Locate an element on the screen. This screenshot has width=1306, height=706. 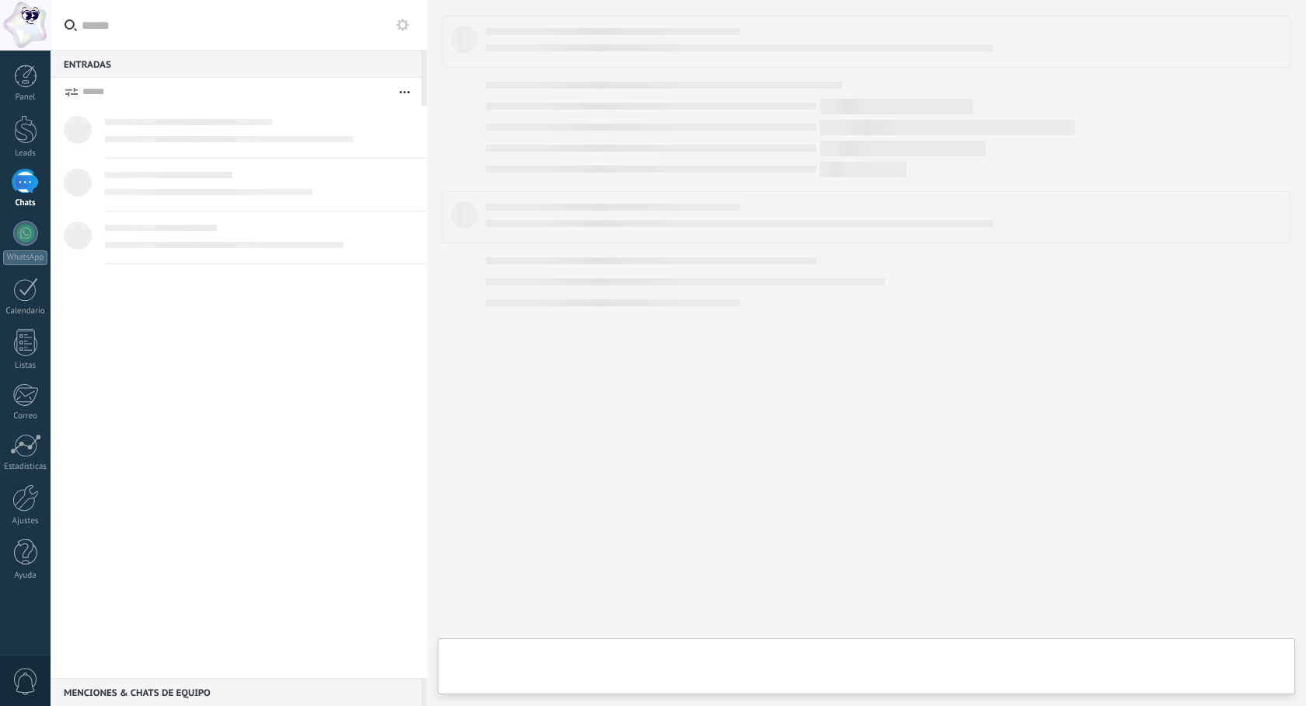
div: Estadísticas is located at coordinates (26, 467).